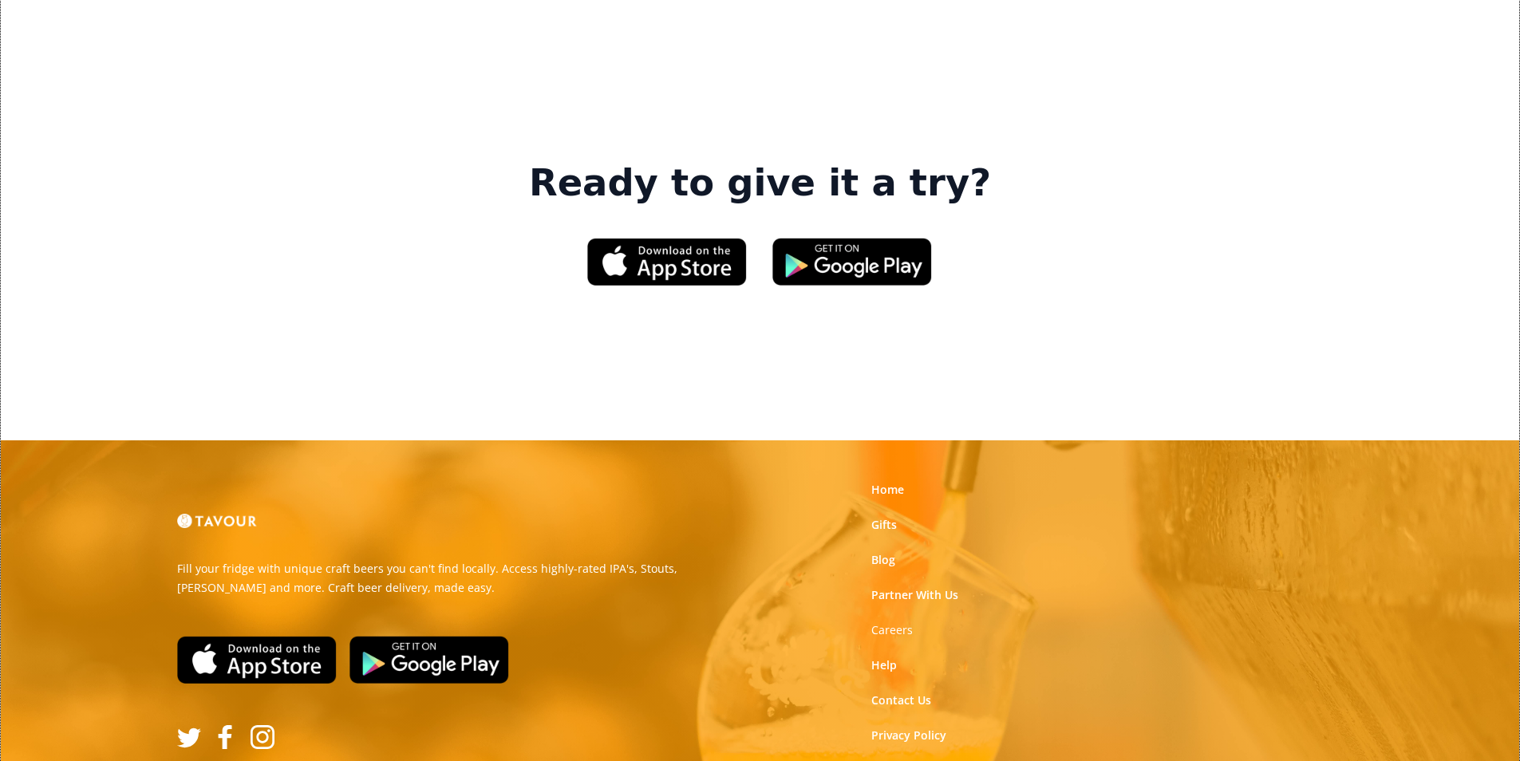 Image resolution: width=1520 pixels, height=761 pixels. I want to click on a: Gifts, so click(884, 525).